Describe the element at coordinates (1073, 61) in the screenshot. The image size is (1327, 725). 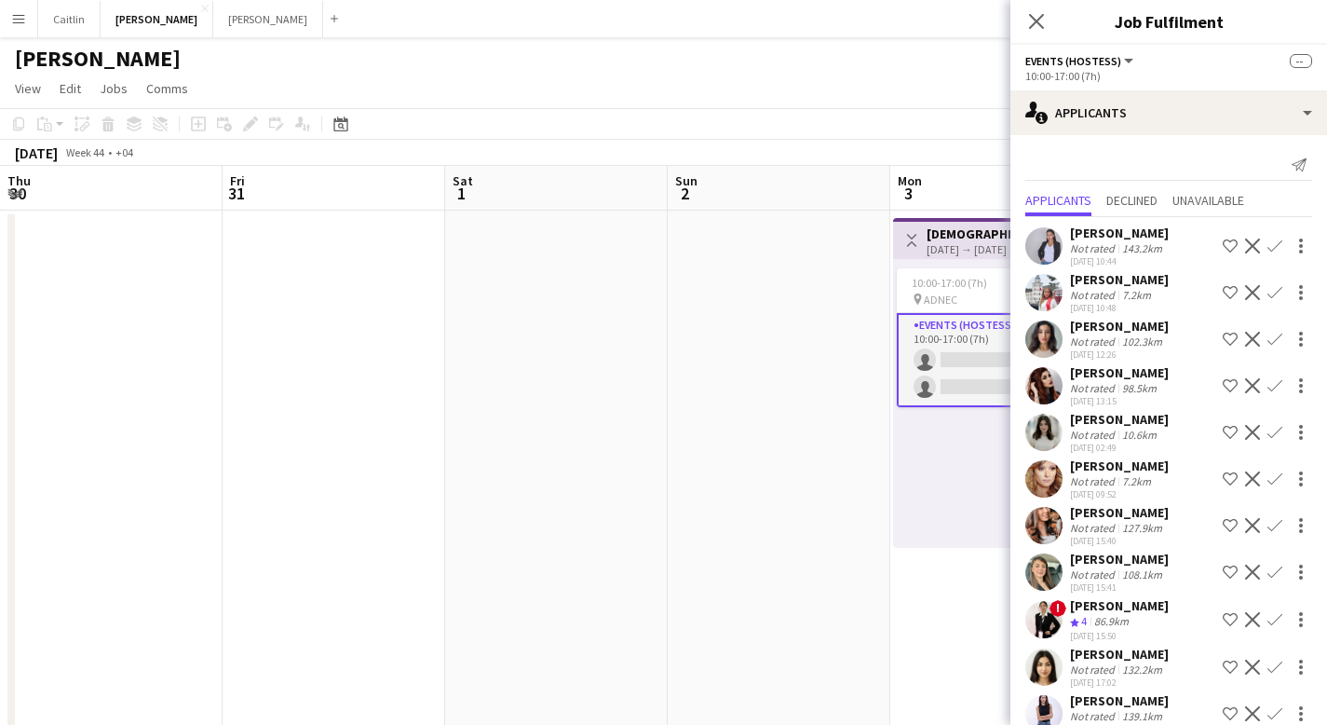
I see `span: Events (Hostess)` at that location.